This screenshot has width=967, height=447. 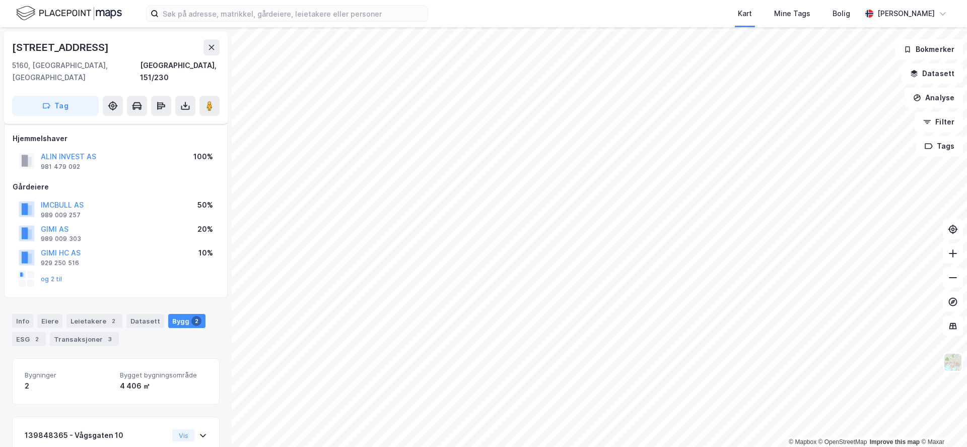 I want to click on div: 981 479 092, so click(x=60, y=167).